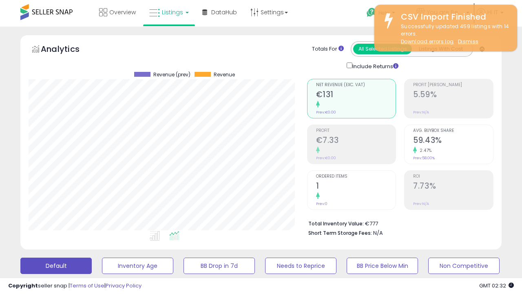 The image size is (522, 294). I want to click on span: Listings, so click(173, 12).